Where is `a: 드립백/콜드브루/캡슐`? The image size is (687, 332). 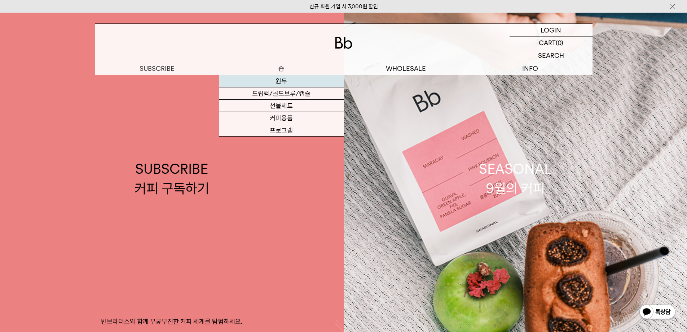
a: 드립백/콜드브루/캡슐 is located at coordinates (281, 93).